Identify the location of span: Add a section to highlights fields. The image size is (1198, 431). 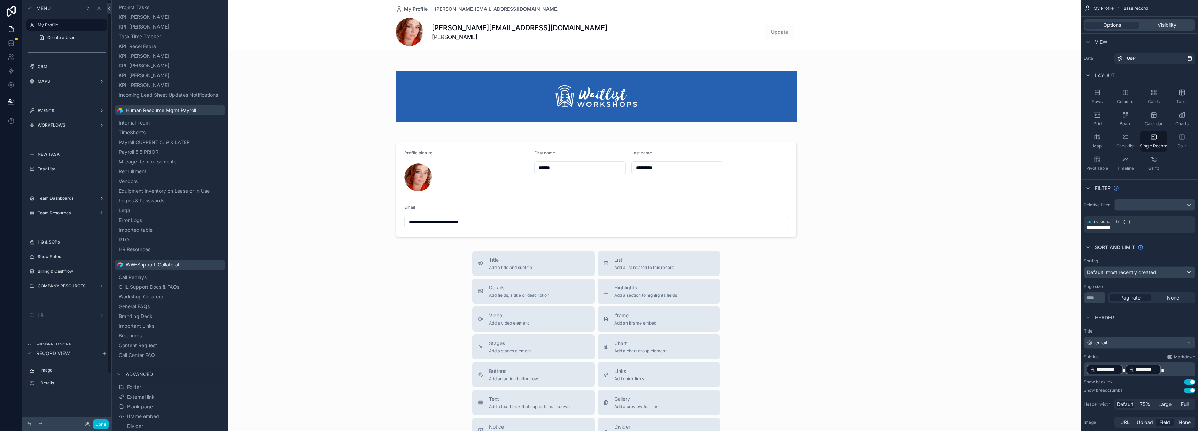
(646, 296).